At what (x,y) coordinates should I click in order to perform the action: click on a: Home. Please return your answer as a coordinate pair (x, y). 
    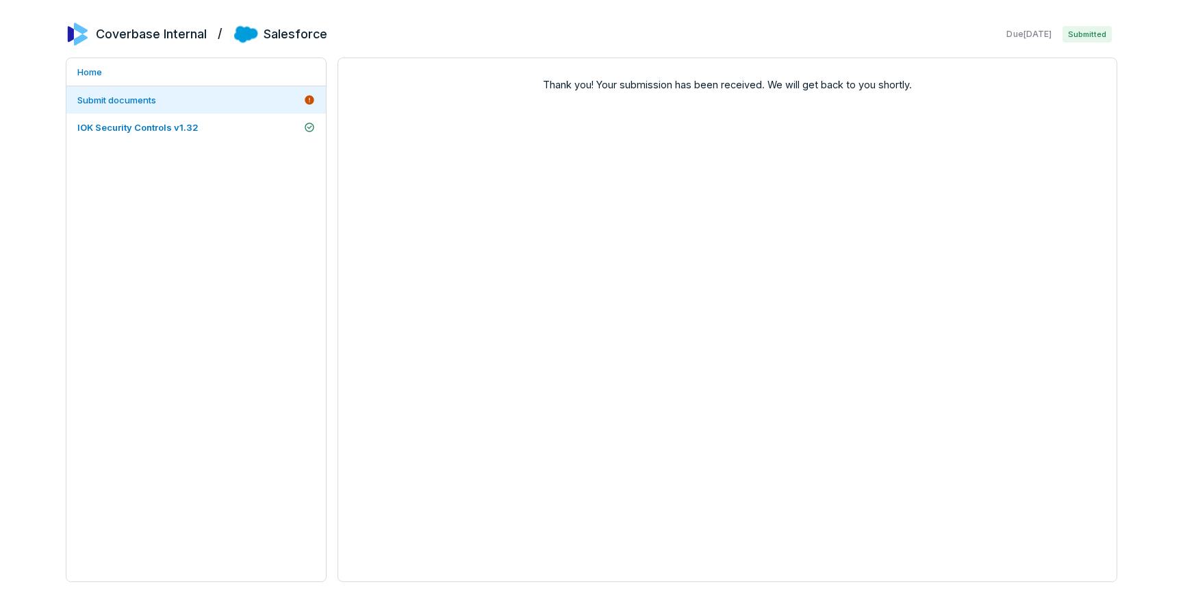
    Looking at the image, I should click on (196, 72).